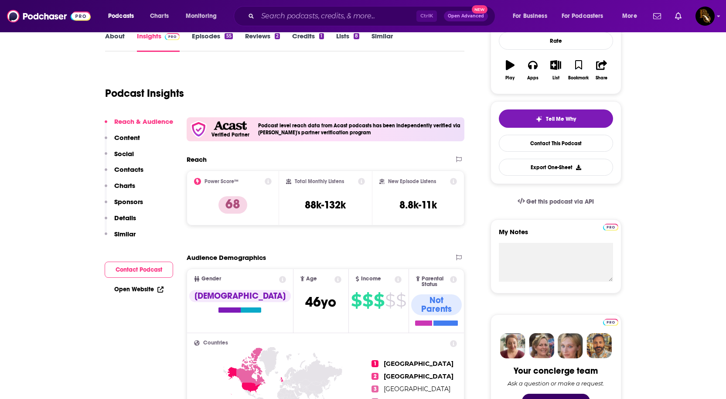 The height and width of the screenshot is (399, 726). What do you see at coordinates (221, 181) in the screenshot?
I see `h2: Power Score™` at bounding box center [221, 181].